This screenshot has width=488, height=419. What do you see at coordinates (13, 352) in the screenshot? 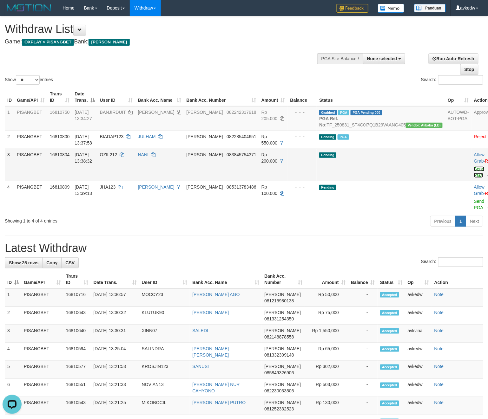
I see `td: 4` at bounding box center [13, 352].